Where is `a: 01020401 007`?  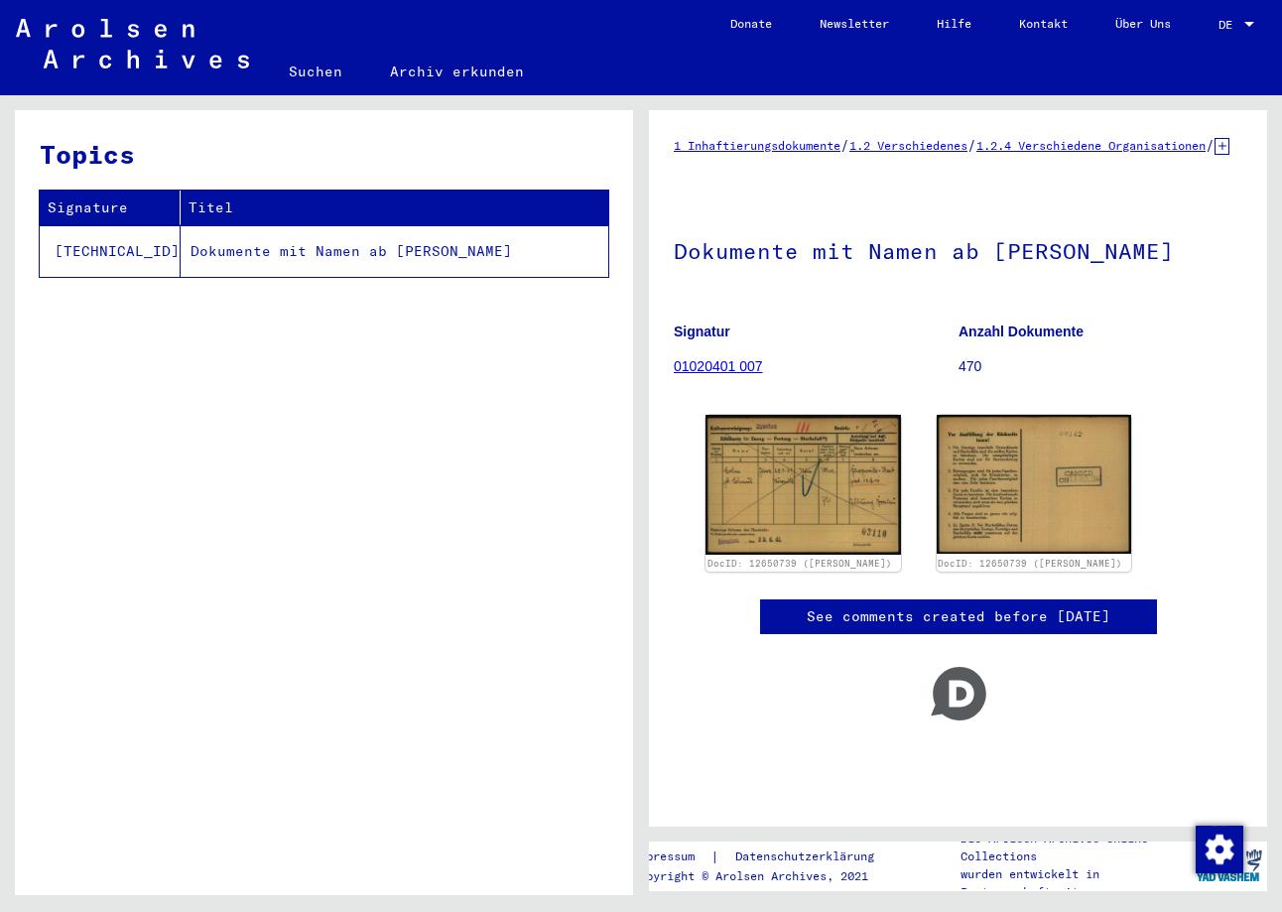
a: 01020401 007 is located at coordinates (718, 366).